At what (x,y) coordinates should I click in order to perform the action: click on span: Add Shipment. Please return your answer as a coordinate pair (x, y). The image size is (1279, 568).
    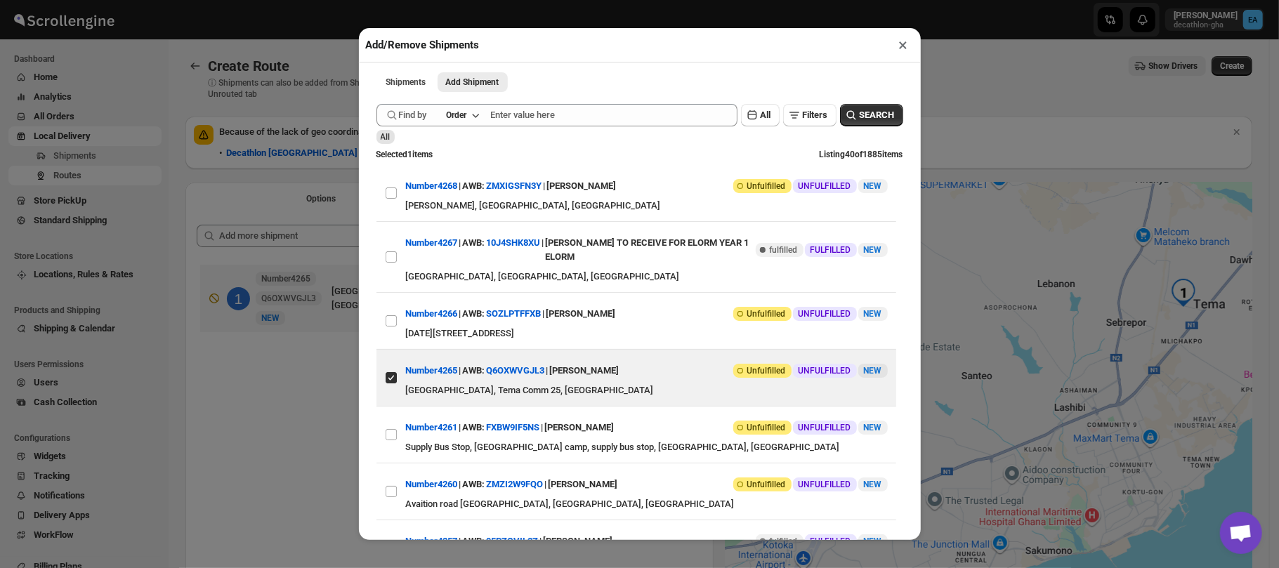
    Looking at the image, I should click on (473, 82).